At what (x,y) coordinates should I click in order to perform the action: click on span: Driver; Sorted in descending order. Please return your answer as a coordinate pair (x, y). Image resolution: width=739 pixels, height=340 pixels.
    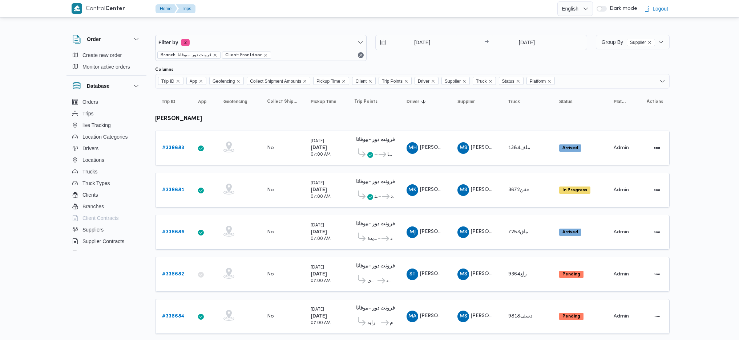
    Looking at the image, I should click on (413, 102).